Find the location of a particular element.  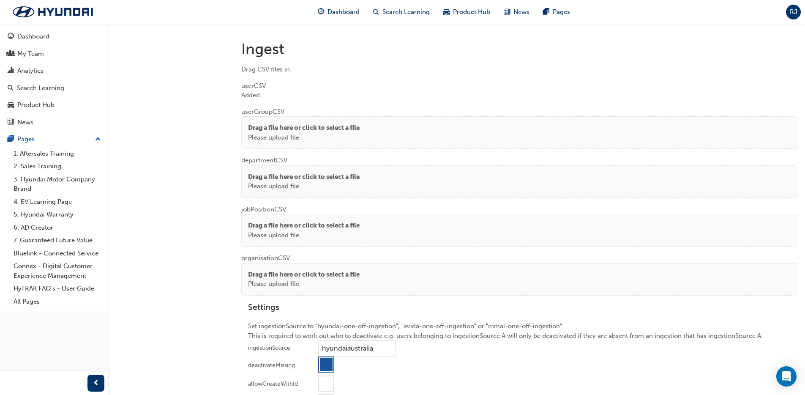

a: 7. Guaranteed Future Value is located at coordinates (57, 240).